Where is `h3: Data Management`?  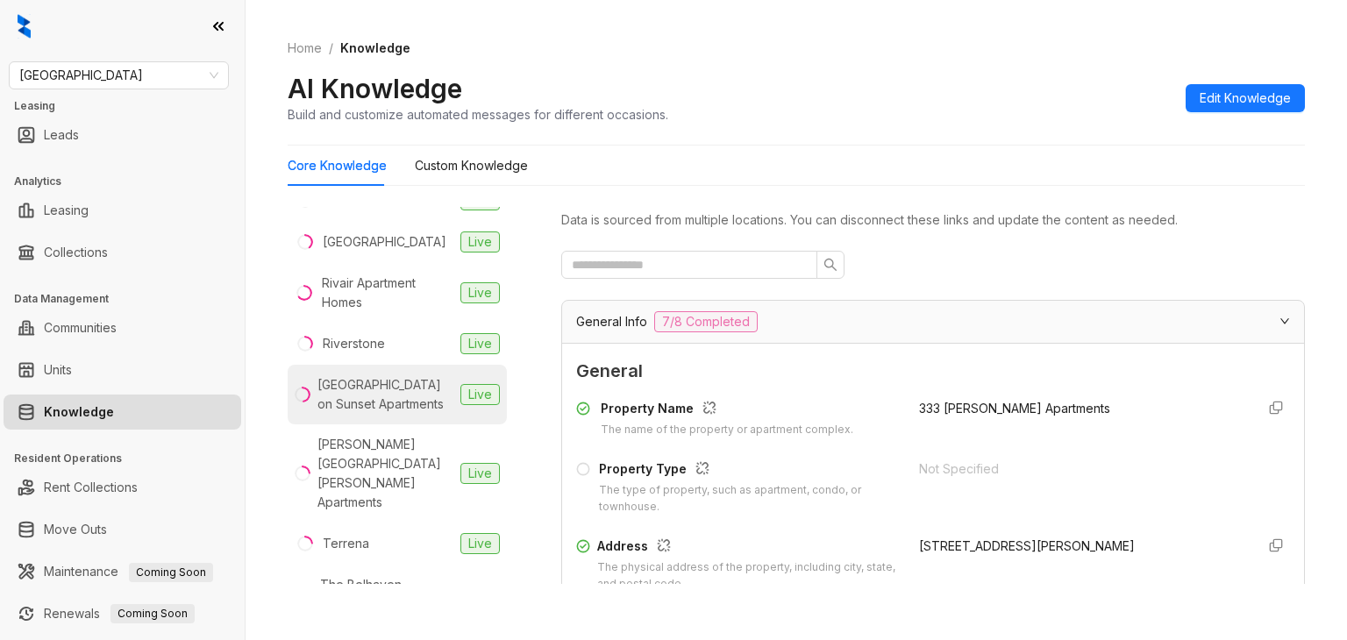 h3: Data Management is located at coordinates (129, 299).